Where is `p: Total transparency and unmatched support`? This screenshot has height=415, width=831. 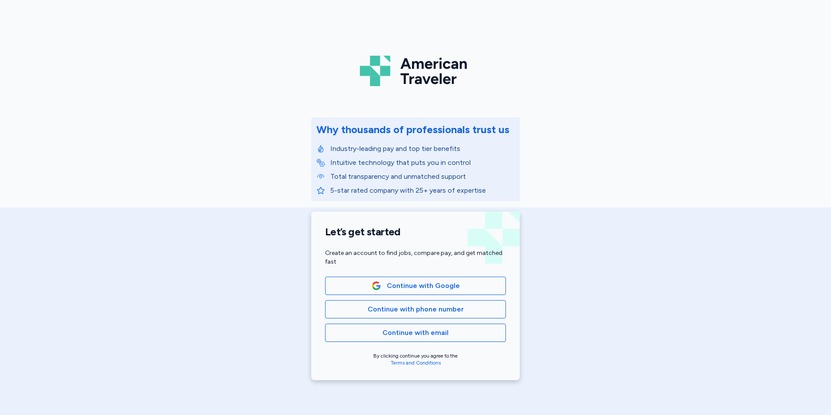
p: Total transparency and unmatched support is located at coordinates (423, 177).